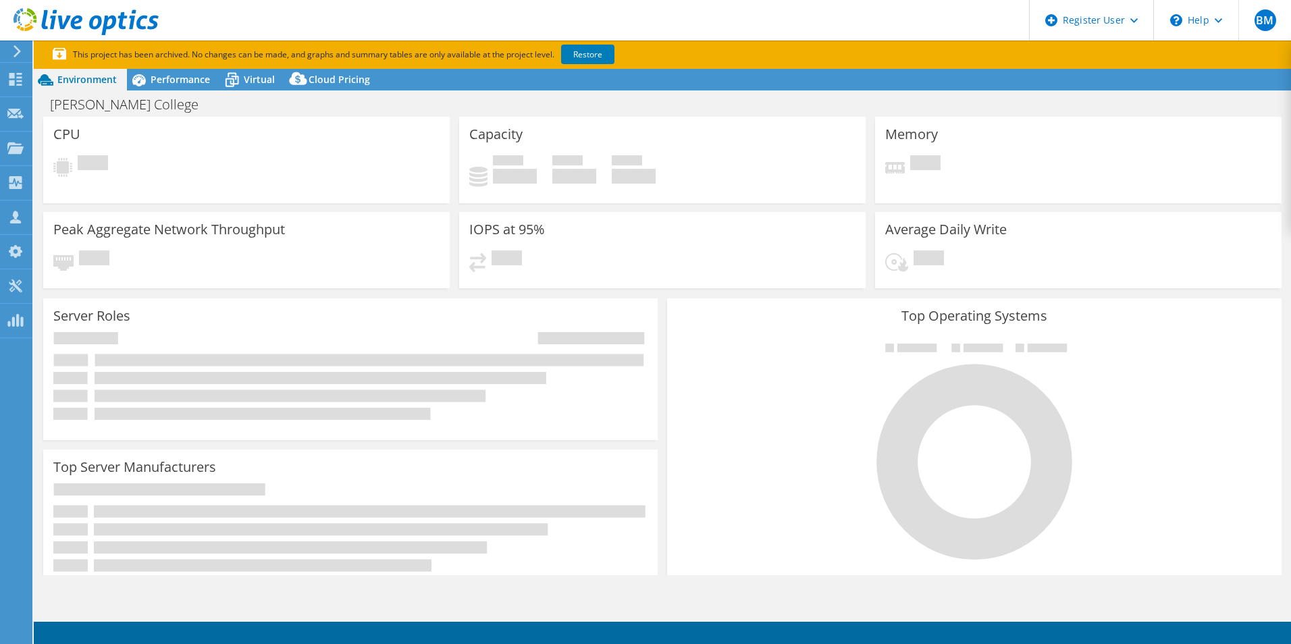 The width and height of the screenshot is (1291, 644). Describe the element at coordinates (495, 134) in the screenshot. I see `h3: Capacity` at that location.